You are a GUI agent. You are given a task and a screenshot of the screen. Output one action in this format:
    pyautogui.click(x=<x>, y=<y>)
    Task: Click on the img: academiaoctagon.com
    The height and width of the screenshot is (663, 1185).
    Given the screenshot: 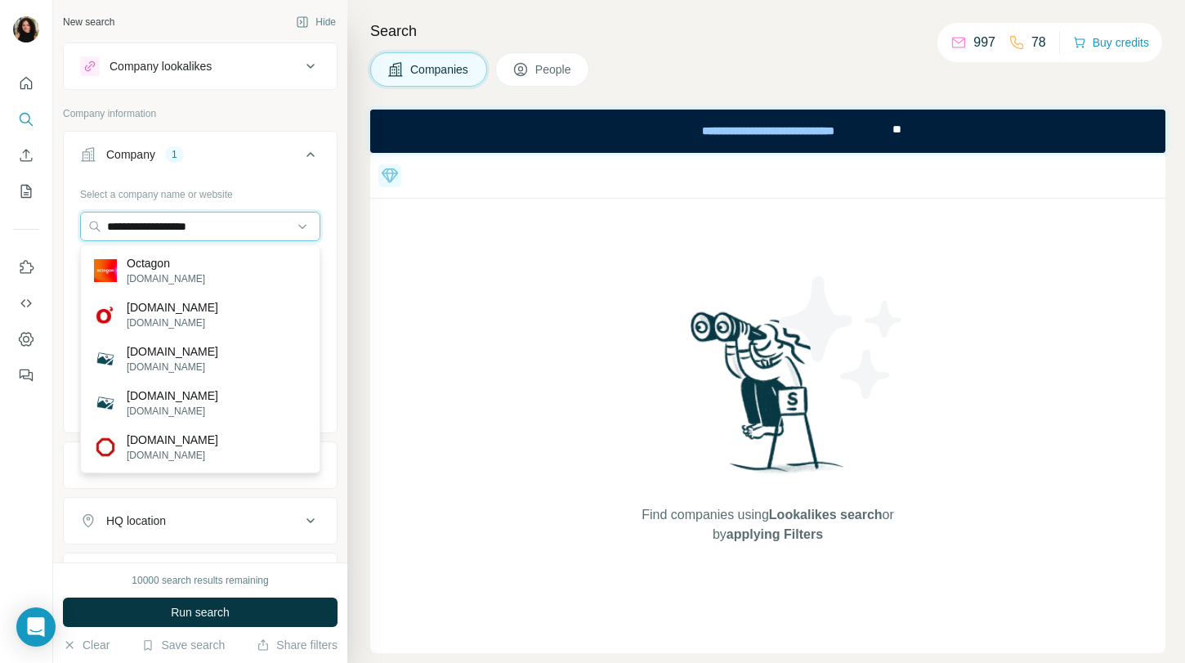 What is the action you would take?
    pyautogui.click(x=105, y=315)
    